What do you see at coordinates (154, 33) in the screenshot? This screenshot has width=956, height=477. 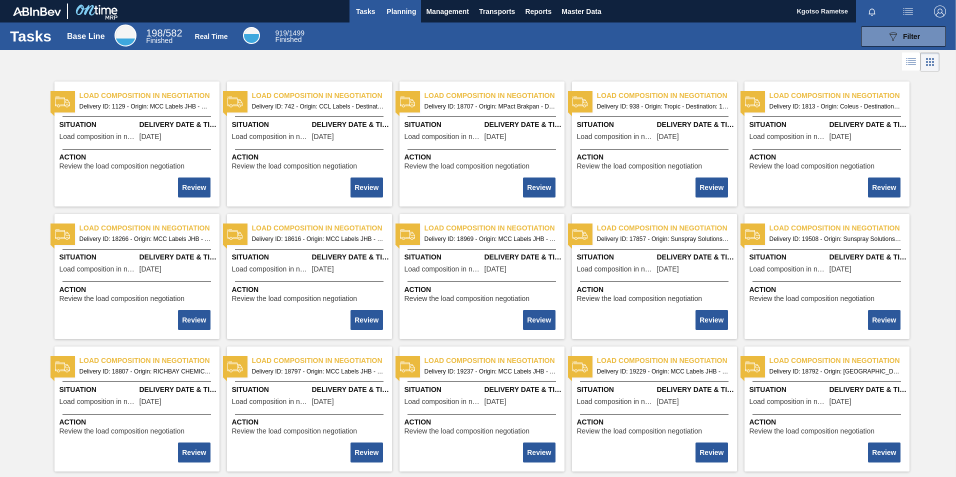 I see `span: 198` at bounding box center [154, 33].